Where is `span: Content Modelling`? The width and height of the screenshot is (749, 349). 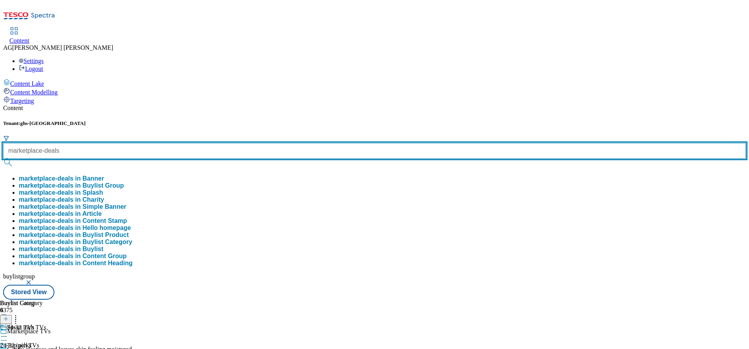
span: Content Modelling is located at coordinates (34, 92).